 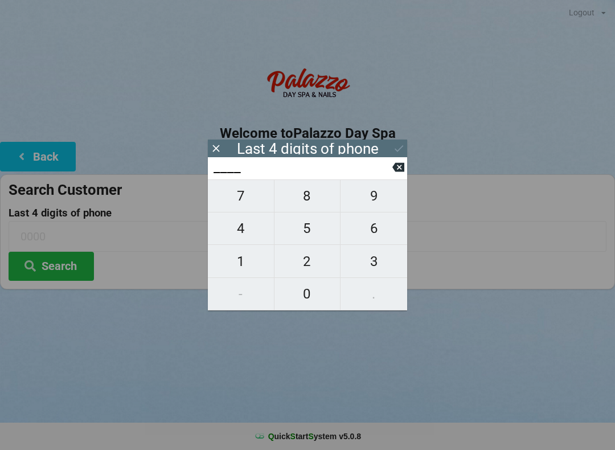 What do you see at coordinates (308, 228) in the screenshot?
I see `button: 5` at bounding box center [308, 228].